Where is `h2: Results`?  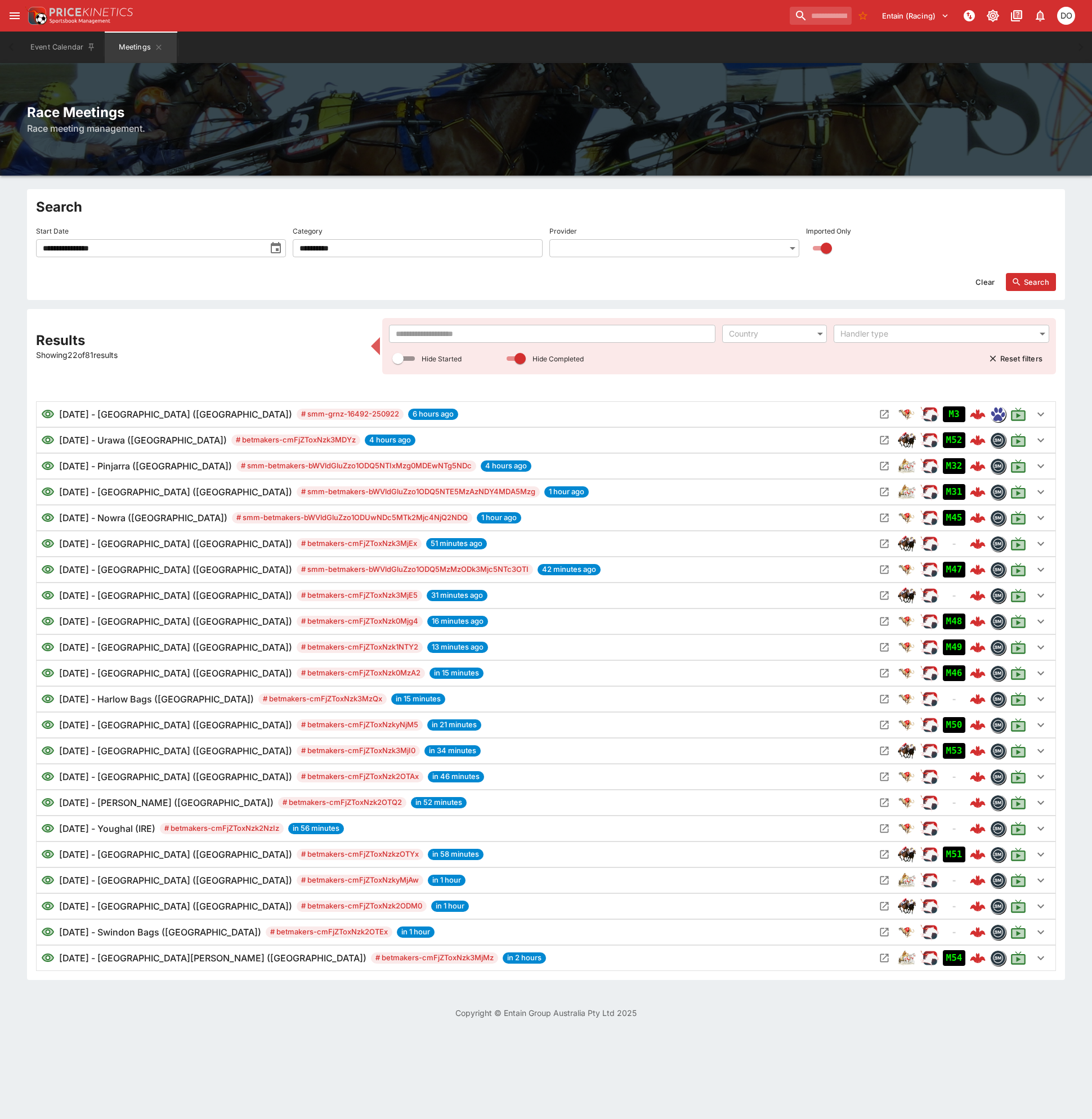 h2: Results is located at coordinates (200, 340).